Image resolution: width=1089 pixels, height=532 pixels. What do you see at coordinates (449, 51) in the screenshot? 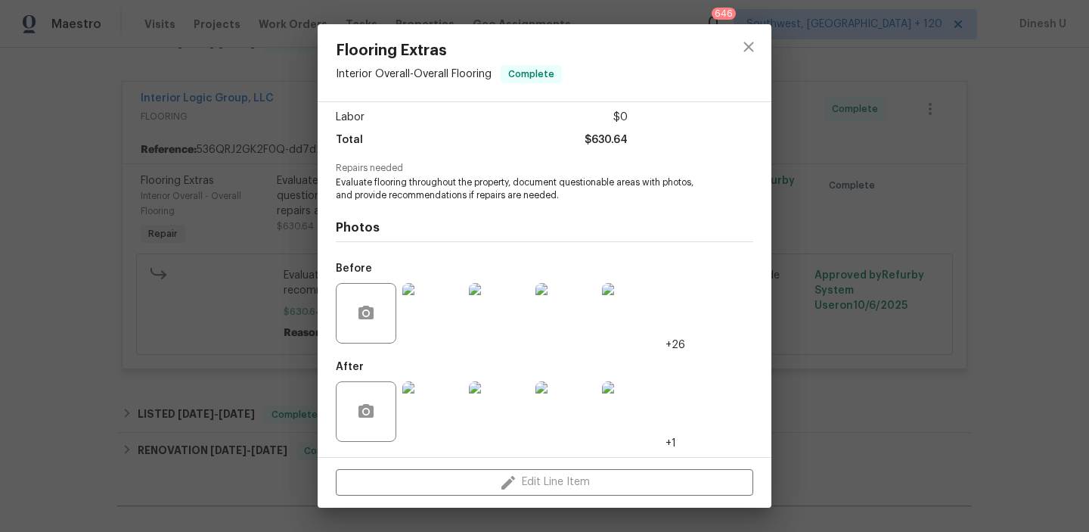
I see `span: Flooring Extras` at bounding box center [449, 51].